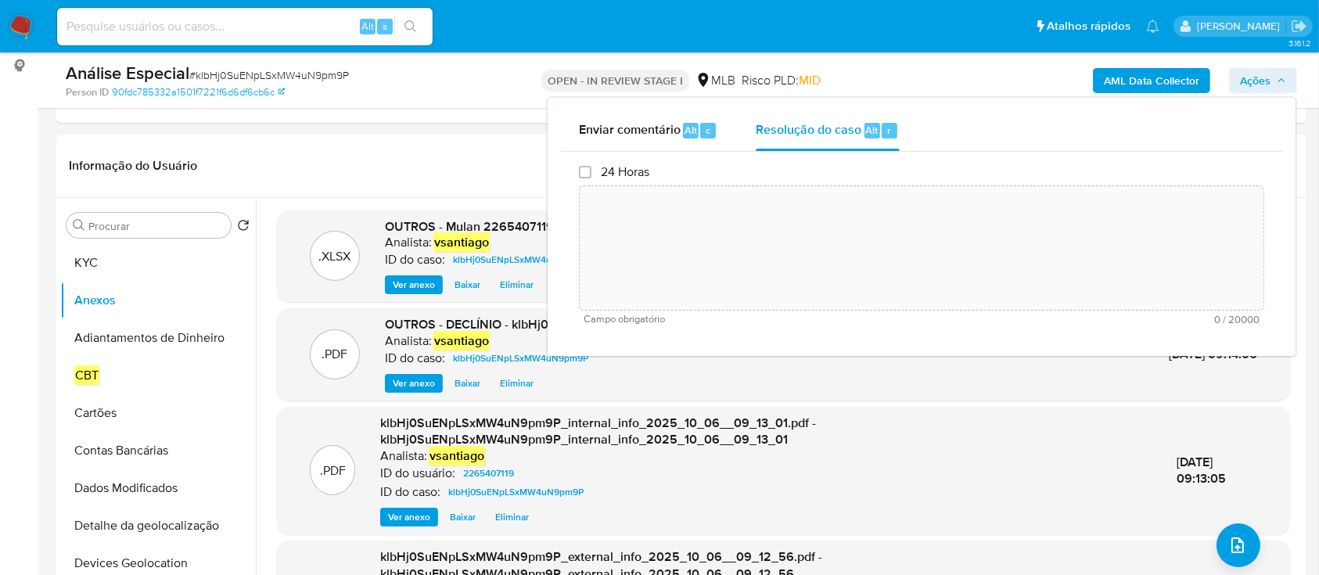 This screenshot has width=1319, height=575. Describe the element at coordinates (410, 27) in the screenshot. I see `button: search-icon` at that location.